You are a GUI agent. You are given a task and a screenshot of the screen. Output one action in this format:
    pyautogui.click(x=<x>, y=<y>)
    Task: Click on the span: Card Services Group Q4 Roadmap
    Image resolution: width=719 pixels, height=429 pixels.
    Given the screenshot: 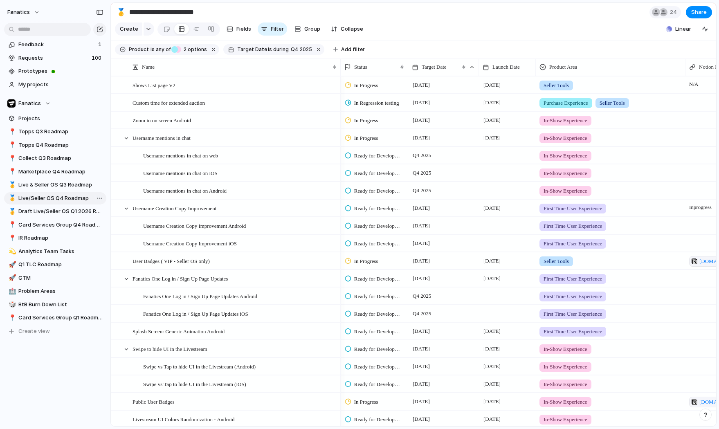 What is the action you would take?
    pyautogui.click(x=61, y=225)
    